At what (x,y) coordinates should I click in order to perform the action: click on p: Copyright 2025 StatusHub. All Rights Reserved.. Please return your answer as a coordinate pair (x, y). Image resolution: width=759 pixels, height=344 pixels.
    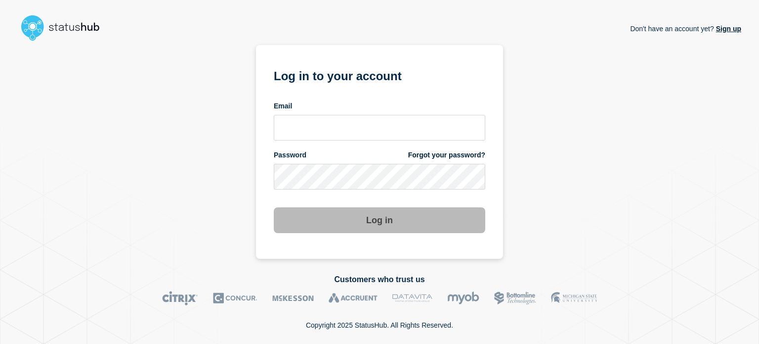
    Looking at the image, I should click on (380, 325).